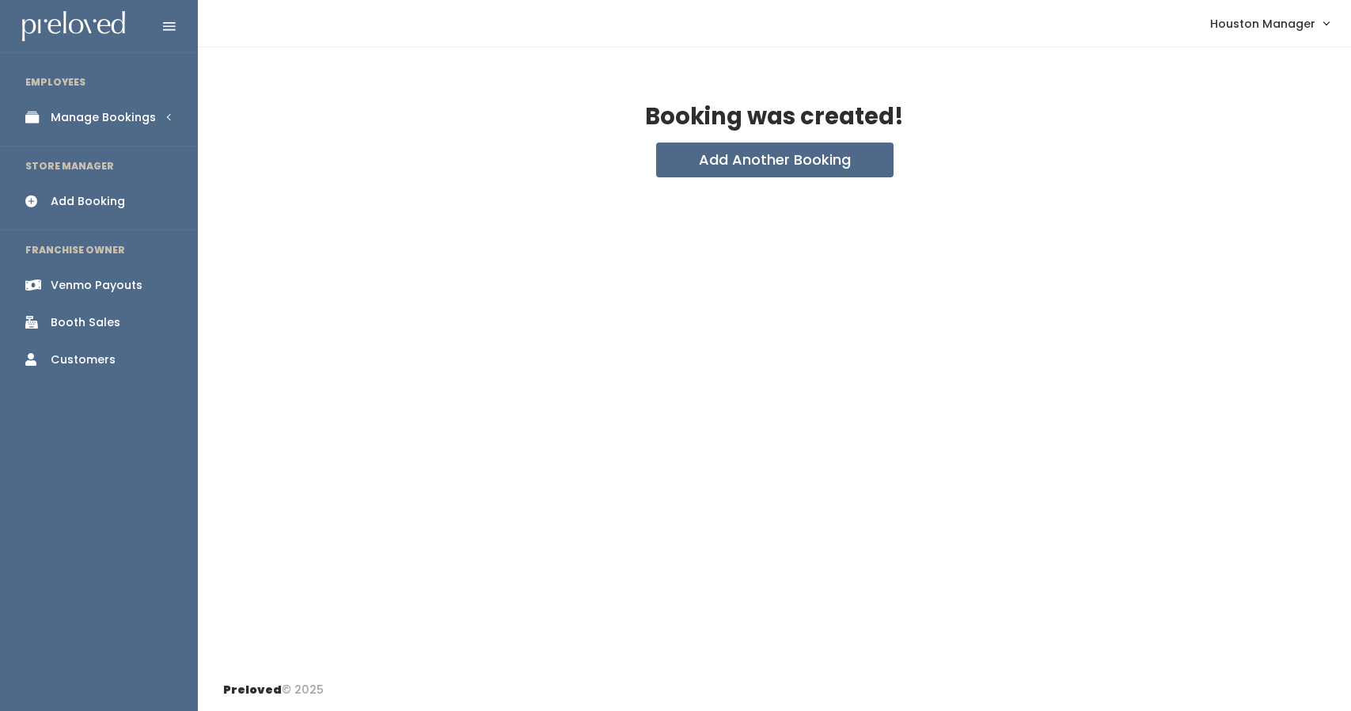  I want to click on span: Houston Manager, so click(1263, 24).